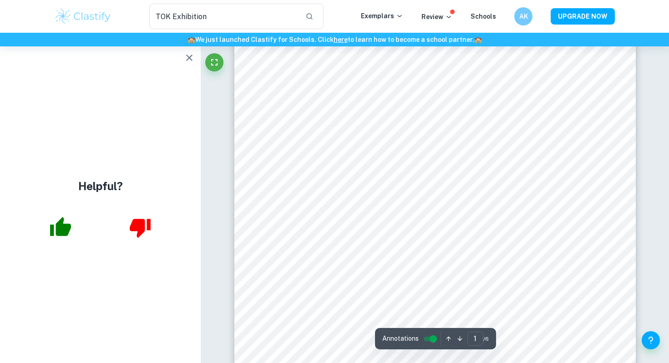  I want to click on h6: We just launched Clastify for Schools. Click to learn how to become a school partner., so click(334, 40).